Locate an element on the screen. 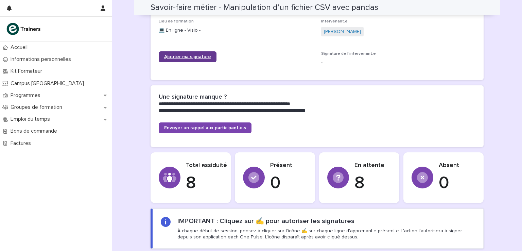  p: Factures is located at coordinates (22, 143).